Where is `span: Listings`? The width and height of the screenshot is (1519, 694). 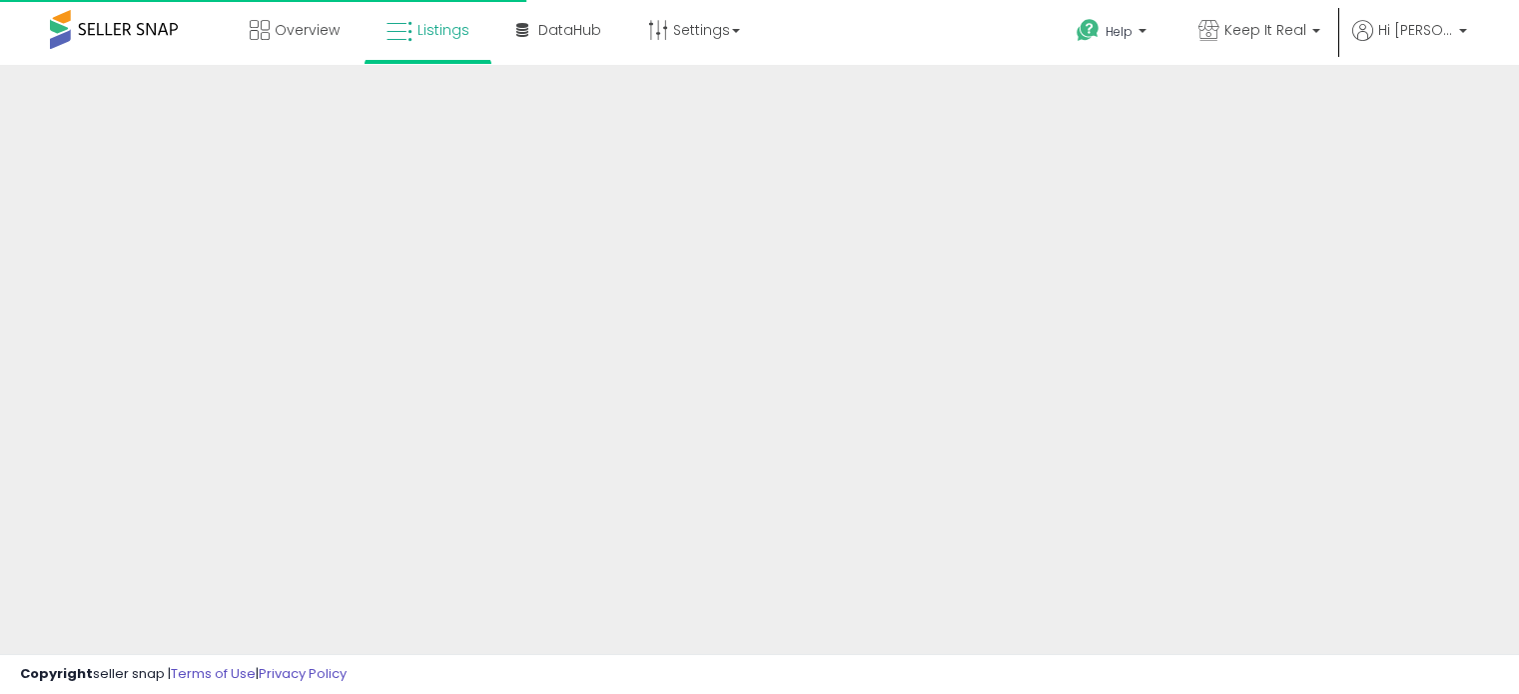 span: Listings is located at coordinates (443, 30).